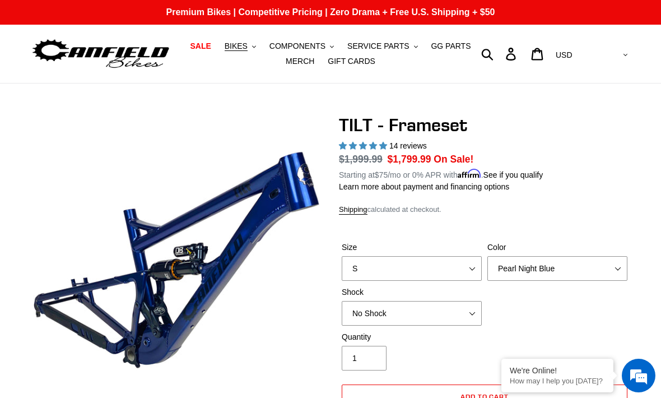  What do you see at coordinates (424, 186) in the screenshot?
I see `a: Learn more about payment and financing options` at bounding box center [424, 186].